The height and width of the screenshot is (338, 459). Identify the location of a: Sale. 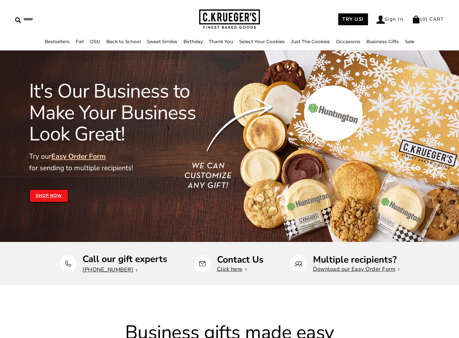
(410, 41).